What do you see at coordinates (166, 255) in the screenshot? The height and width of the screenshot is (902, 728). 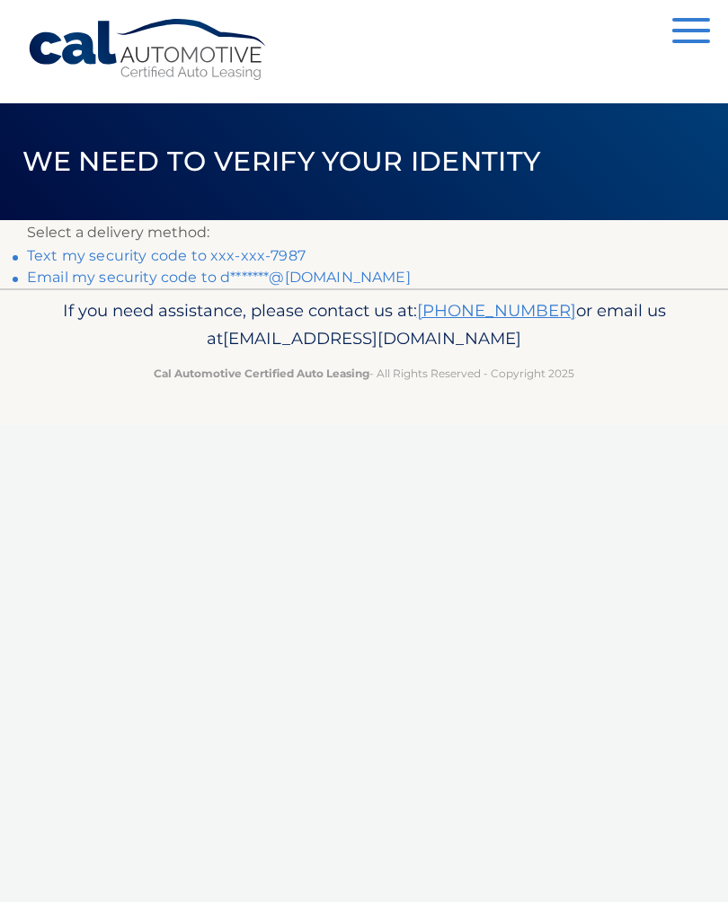 I see `a: Text my security code to xxx-xxx-7987` at bounding box center [166, 255].